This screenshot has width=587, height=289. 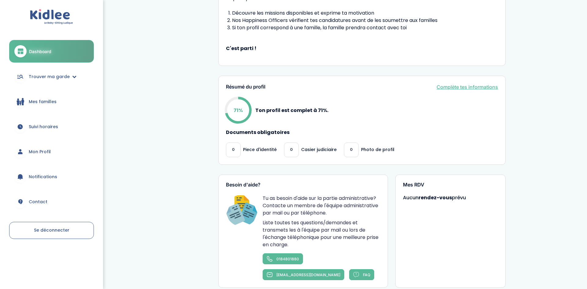 What do you see at coordinates (51, 127) in the screenshot?
I see `a: Suivi horaires` at bounding box center [51, 127].